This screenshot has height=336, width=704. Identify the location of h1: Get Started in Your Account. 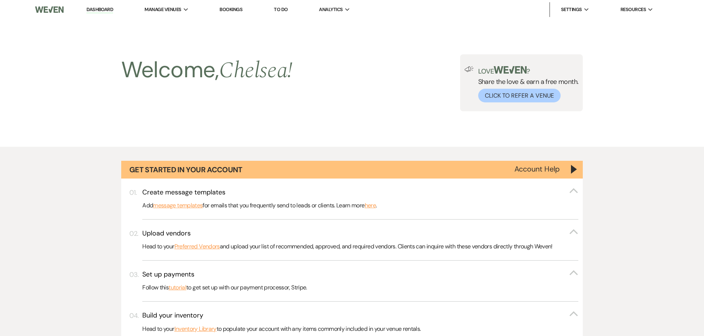
(186, 170).